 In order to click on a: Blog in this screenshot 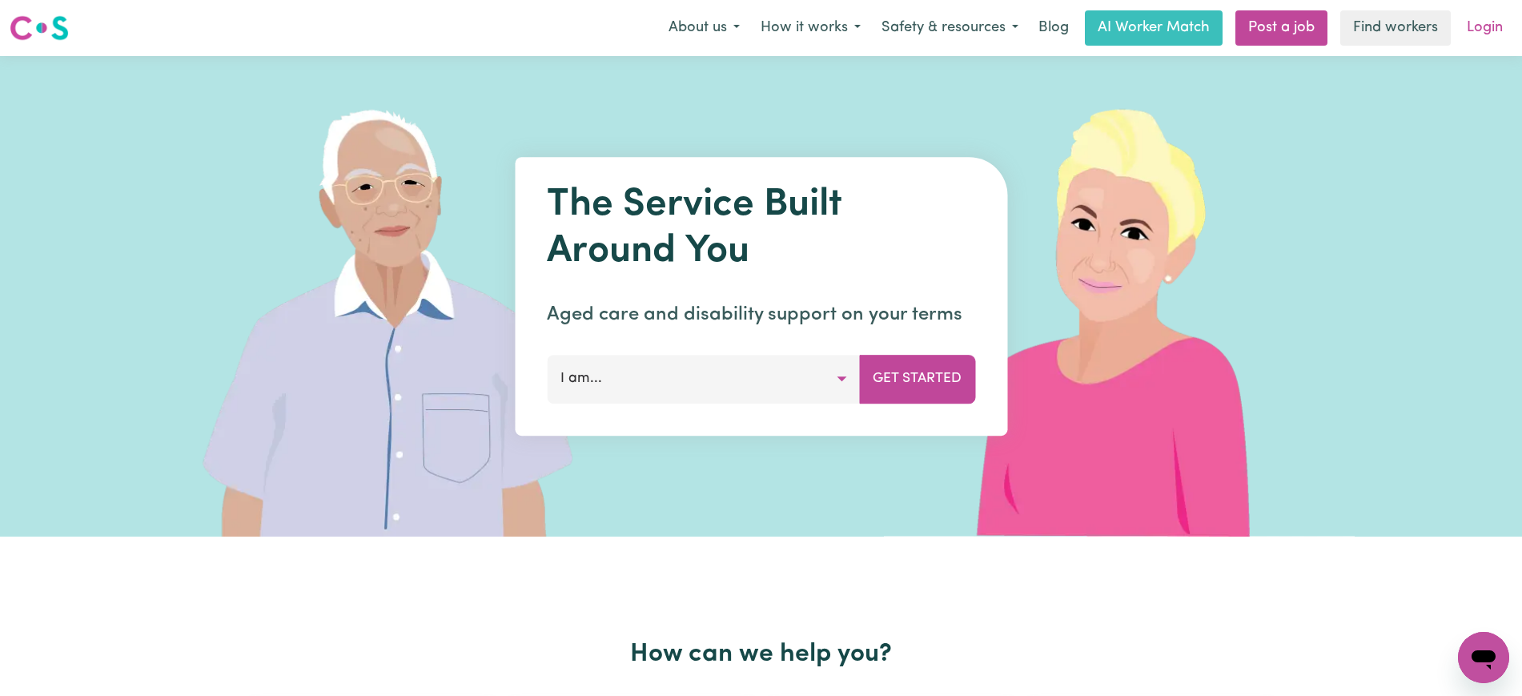, I will do `click(1054, 28)`.